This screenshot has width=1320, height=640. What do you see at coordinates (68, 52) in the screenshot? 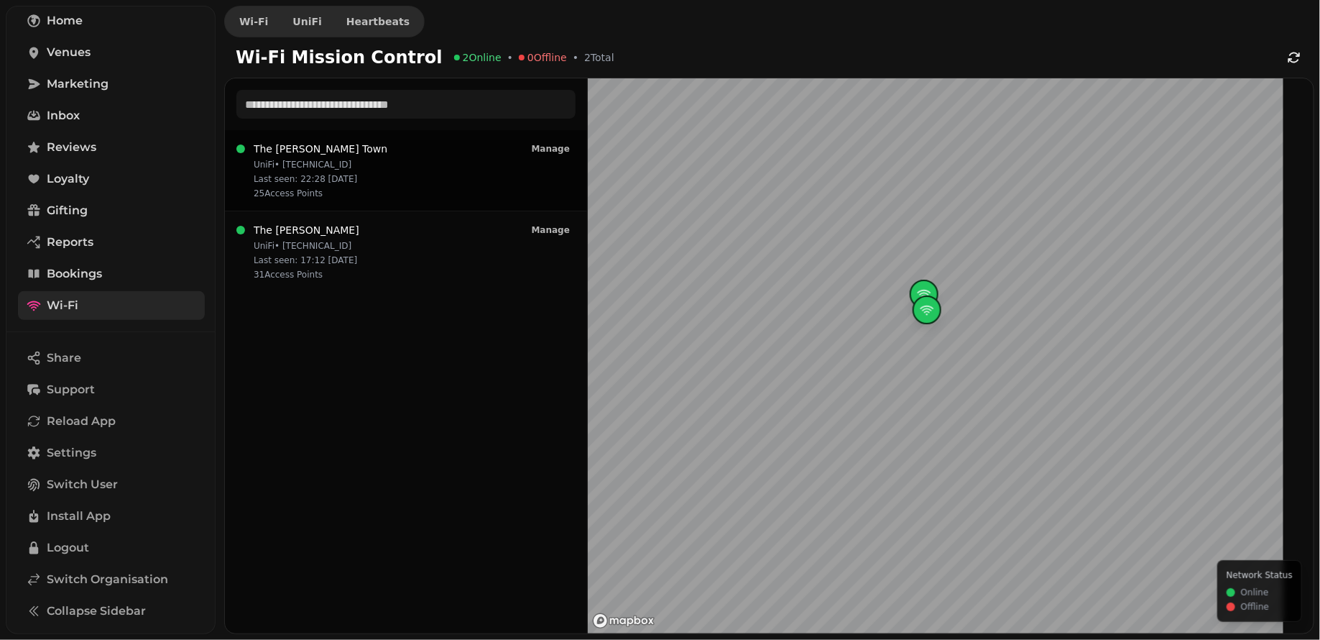
I see `span: Venues` at bounding box center [68, 52].